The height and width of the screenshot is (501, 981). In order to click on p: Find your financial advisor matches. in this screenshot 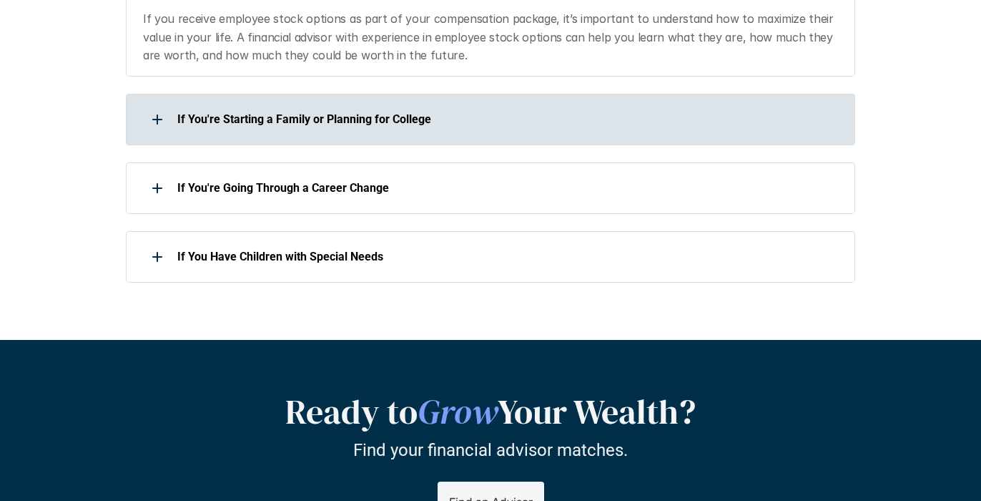, I will do `click(491, 450)`.